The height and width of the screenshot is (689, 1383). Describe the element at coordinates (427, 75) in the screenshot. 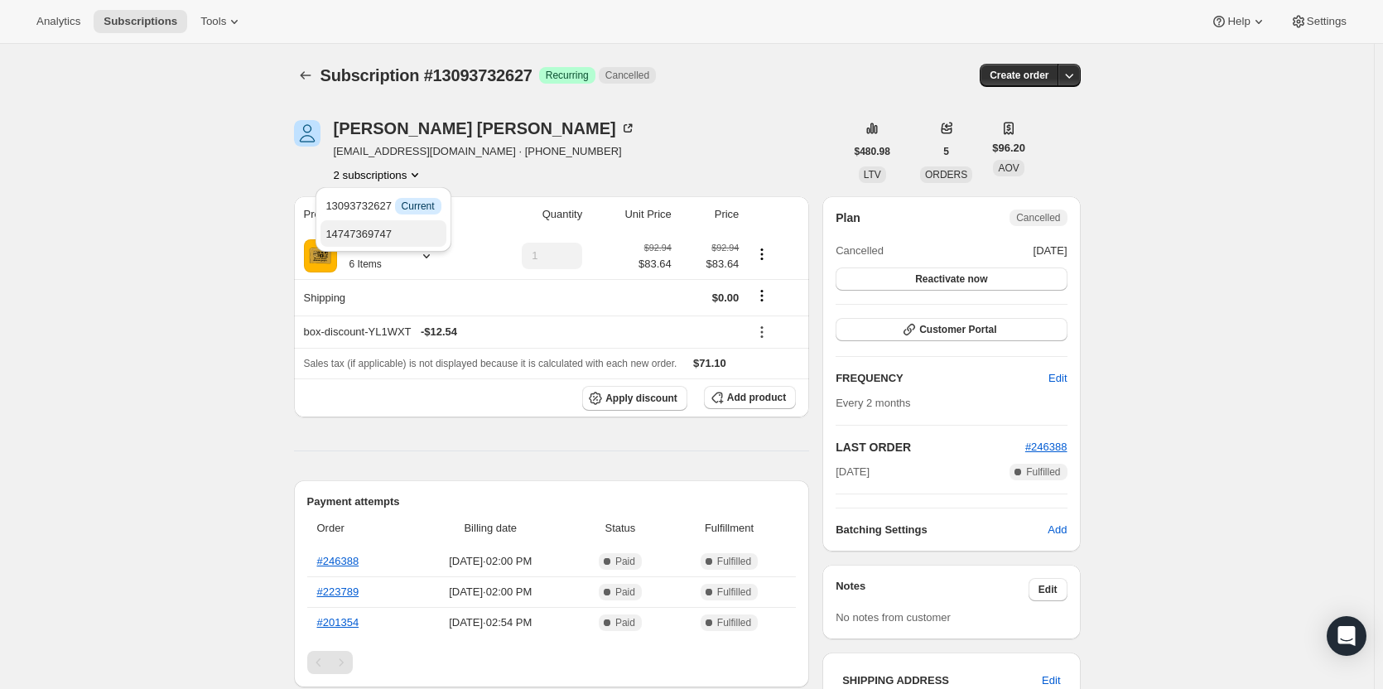

I see `span: Subscription #13093732627` at that location.